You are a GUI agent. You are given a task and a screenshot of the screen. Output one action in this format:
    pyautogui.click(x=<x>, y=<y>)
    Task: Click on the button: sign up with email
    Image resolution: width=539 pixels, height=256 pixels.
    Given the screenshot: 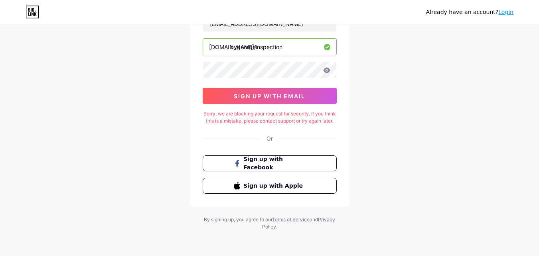 What is the action you would take?
    pyautogui.click(x=270, y=96)
    